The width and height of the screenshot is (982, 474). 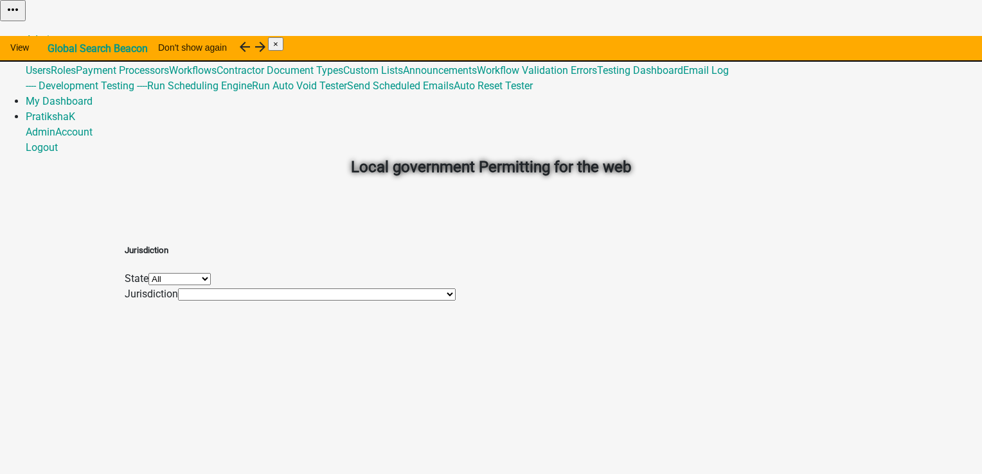 I want to click on strong: Global Search Beacon, so click(x=98, y=48).